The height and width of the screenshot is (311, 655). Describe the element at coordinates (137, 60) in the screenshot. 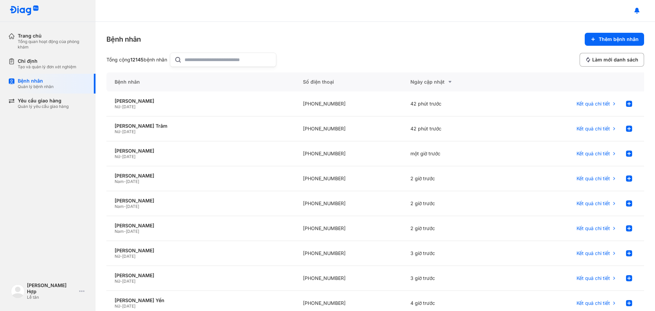

I see `div: Tổng cộng bệnh nhân` at that location.